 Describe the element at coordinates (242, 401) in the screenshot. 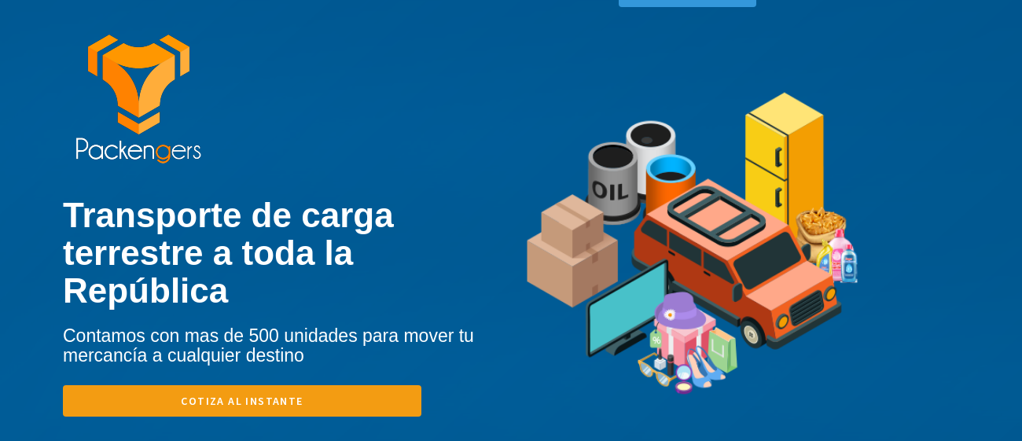

I see `a: Cotiza al instante` at that location.